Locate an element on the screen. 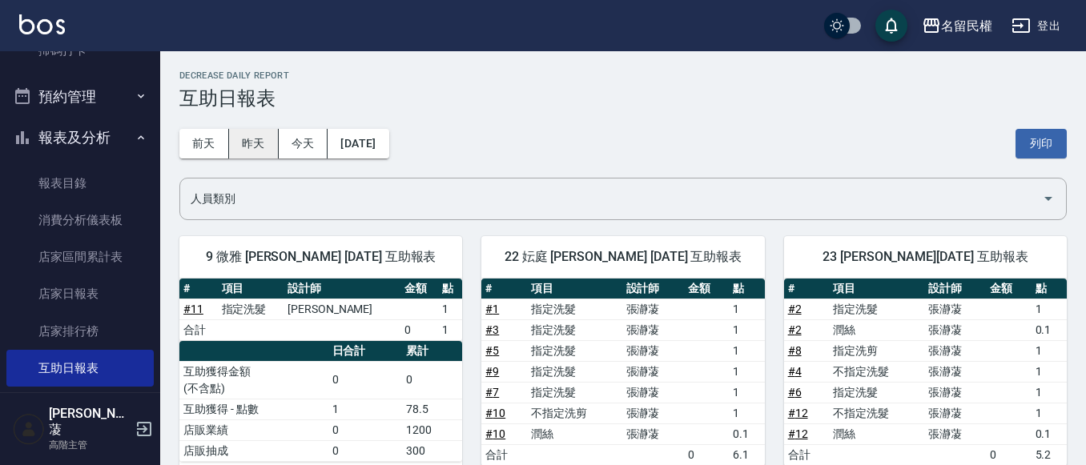 This screenshot has height=465, width=1086. th: 日合計 is located at coordinates (365, 352).